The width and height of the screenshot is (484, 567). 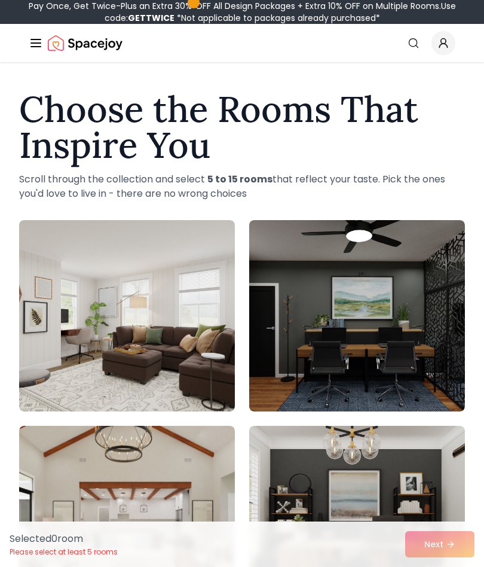 What do you see at coordinates (242, 127) in the screenshot?
I see `h1: Choose the Rooms That Inspire You` at bounding box center [242, 127].